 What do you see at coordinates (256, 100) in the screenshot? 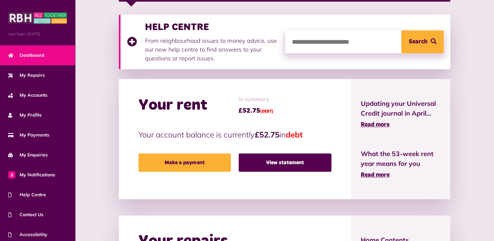
I see `span: In summary` at bounding box center [256, 100].